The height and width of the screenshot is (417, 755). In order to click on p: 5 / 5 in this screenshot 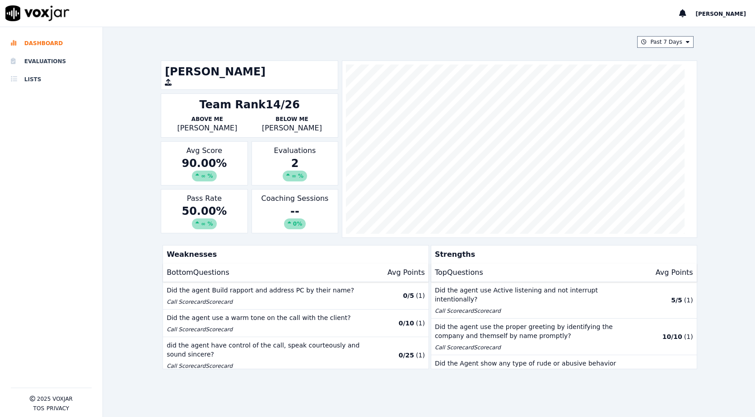, I will do `click(676, 300)`.